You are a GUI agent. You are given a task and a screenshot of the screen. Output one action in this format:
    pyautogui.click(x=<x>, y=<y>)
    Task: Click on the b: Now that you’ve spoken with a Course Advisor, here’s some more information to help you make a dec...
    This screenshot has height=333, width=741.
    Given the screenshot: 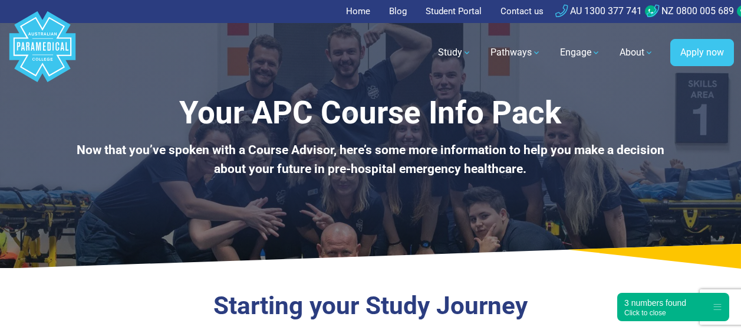 What is the action you would take?
    pyautogui.click(x=370, y=159)
    